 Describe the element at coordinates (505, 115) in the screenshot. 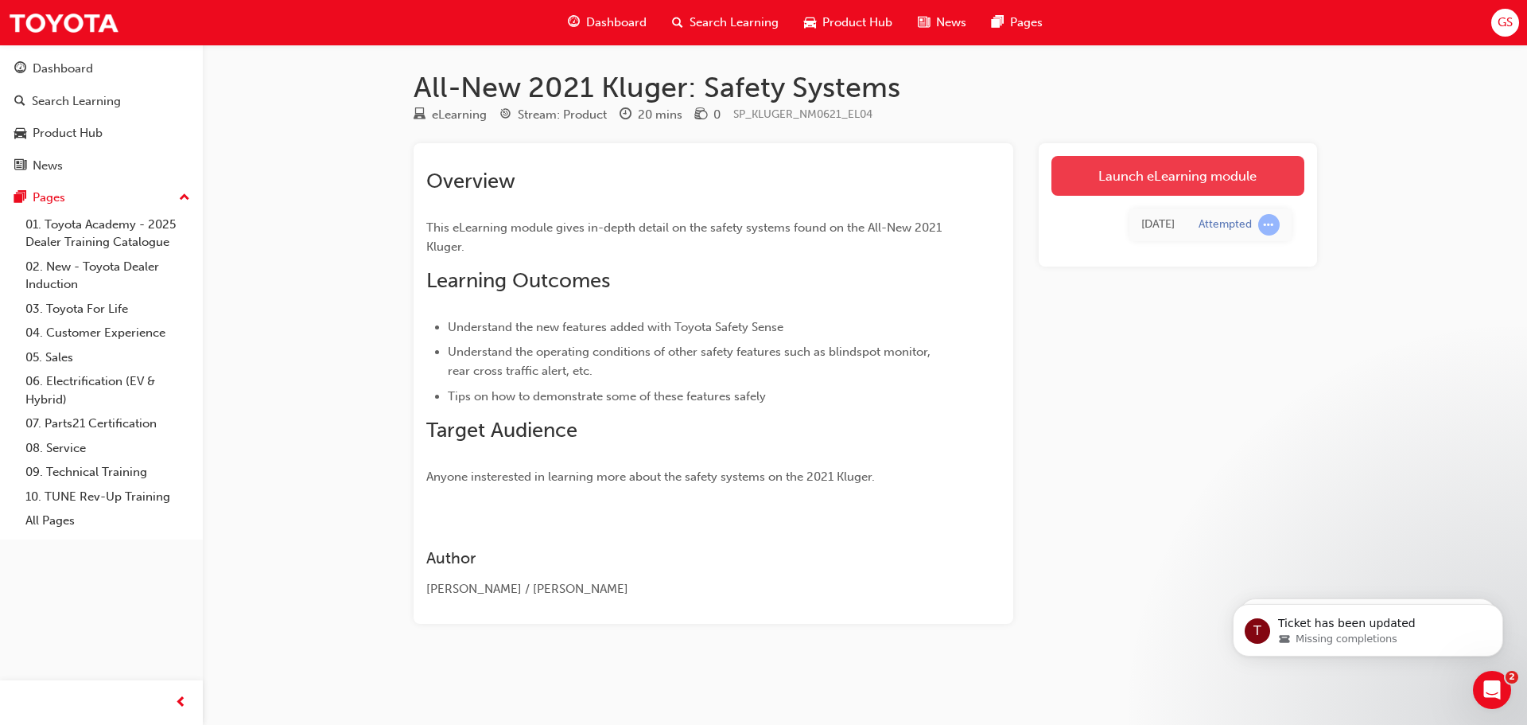

I see `span: target-icon` at that location.